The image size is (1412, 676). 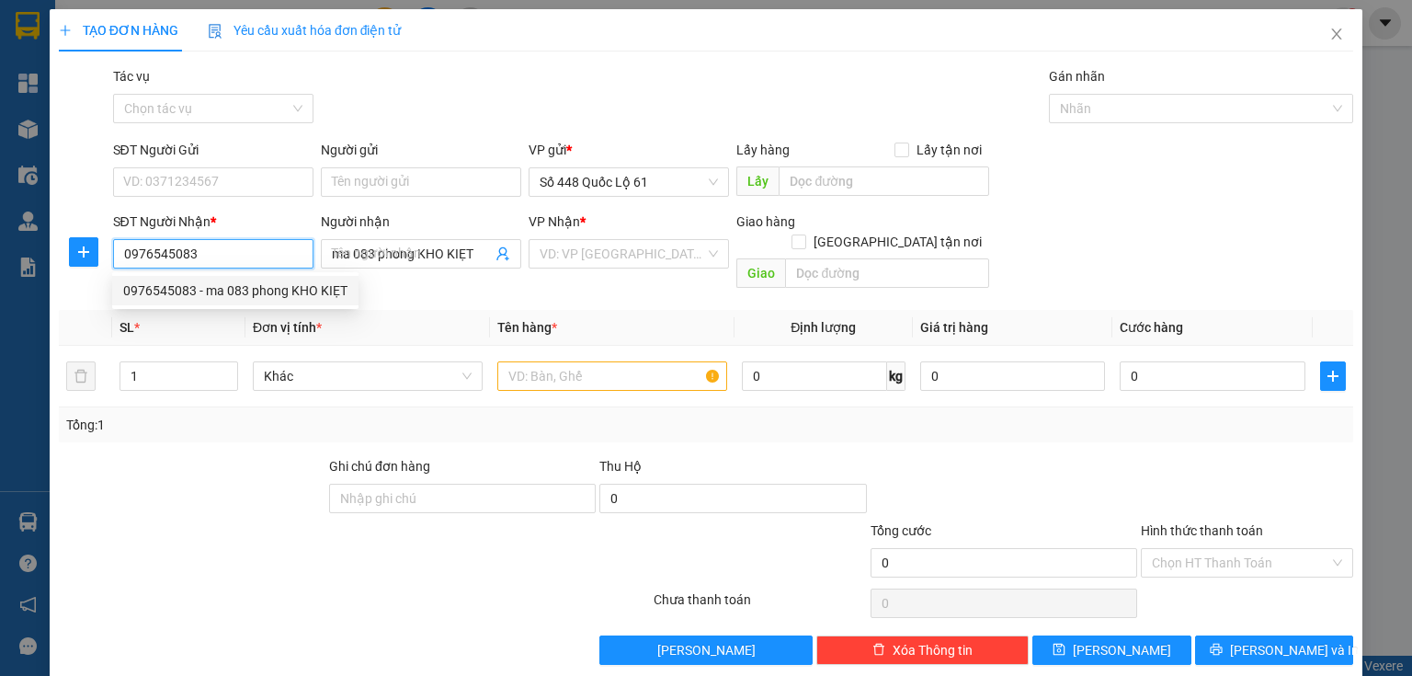 What do you see at coordinates (629, 182) in the screenshot?
I see `span: Số 448 Quốc Lộ 61` at bounding box center [629, 182].